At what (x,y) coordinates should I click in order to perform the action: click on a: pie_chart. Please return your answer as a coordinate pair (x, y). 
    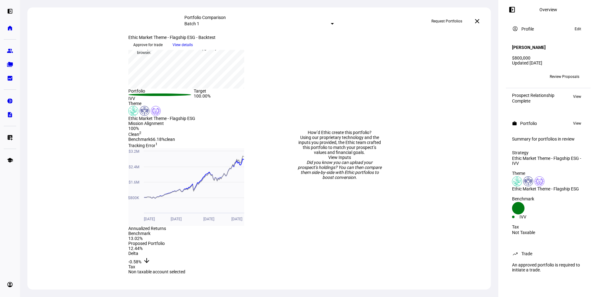
    Looking at the image, I should click on (10, 101).